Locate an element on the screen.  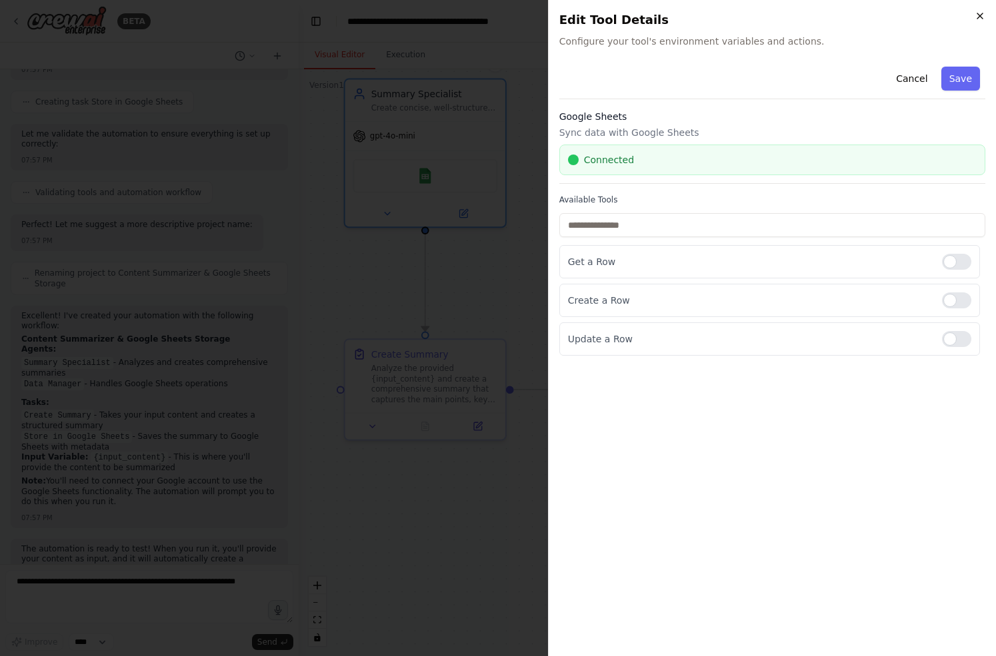
span: Configure your tool's environment variables and actions. is located at coordinates (772, 41).